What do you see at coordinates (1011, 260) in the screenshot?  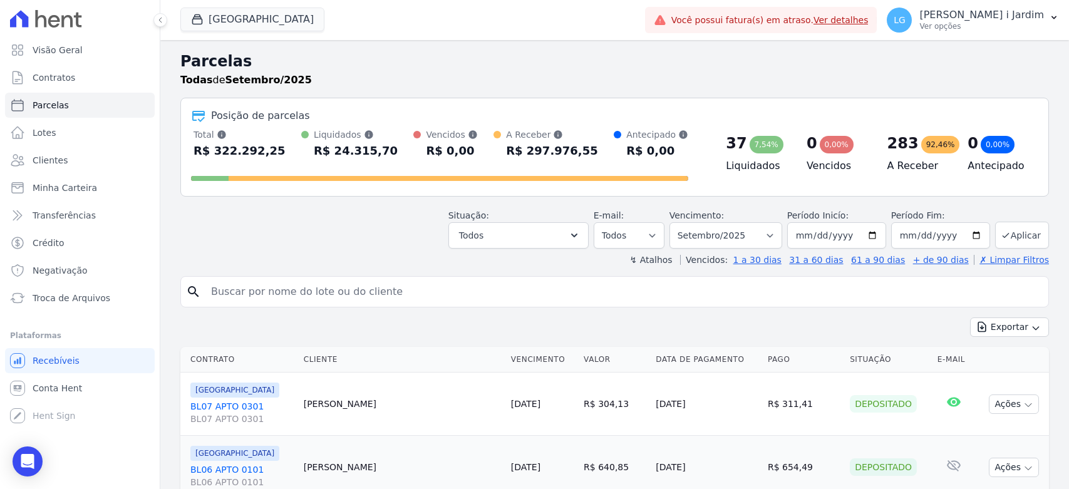 I see `a: ✗ Limpar Filtros` at bounding box center [1011, 260].